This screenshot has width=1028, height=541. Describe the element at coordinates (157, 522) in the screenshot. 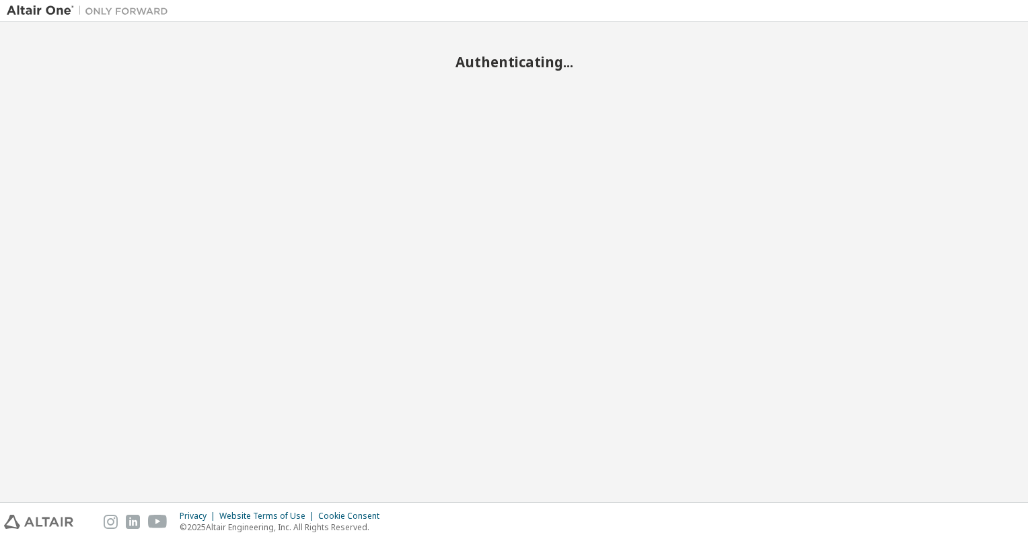

I see `img: youtube.svg` at that location.